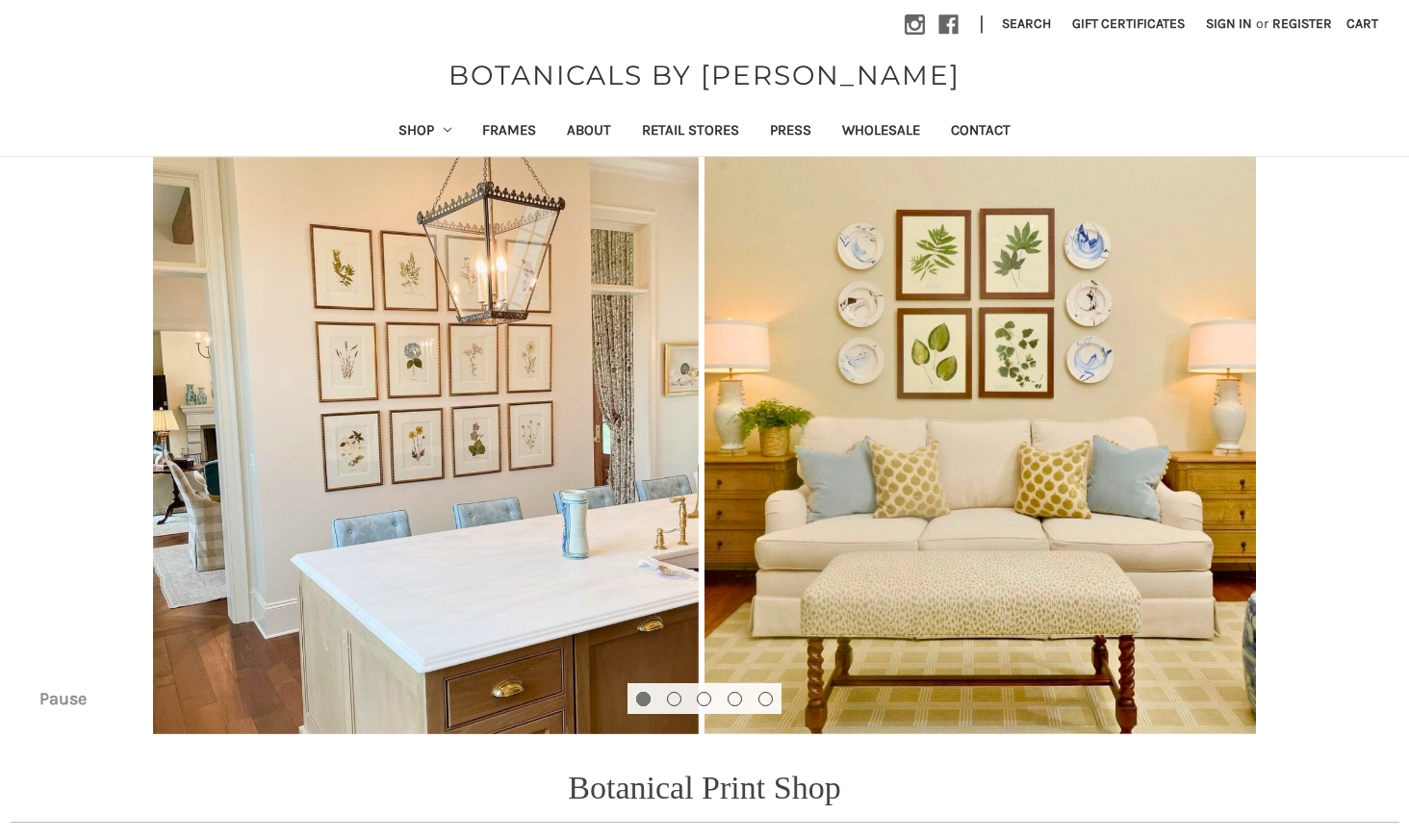 The height and width of the screenshot is (840, 1409). Describe the element at coordinates (790, 132) in the screenshot. I see `a: Press` at that location.